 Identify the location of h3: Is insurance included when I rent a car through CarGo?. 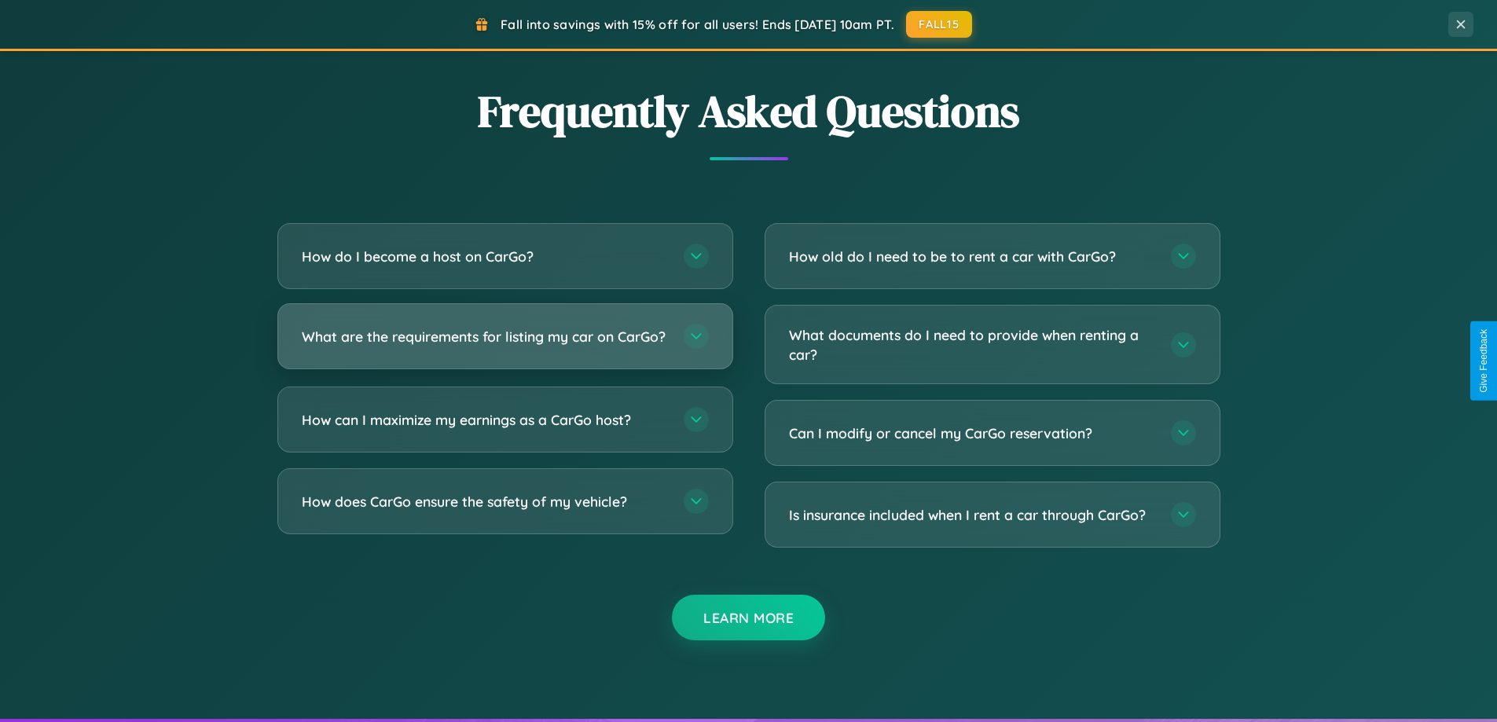
(972, 515).